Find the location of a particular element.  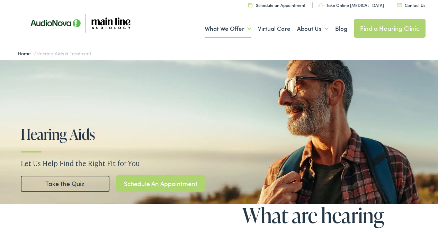

a: About Us is located at coordinates (313, 27).